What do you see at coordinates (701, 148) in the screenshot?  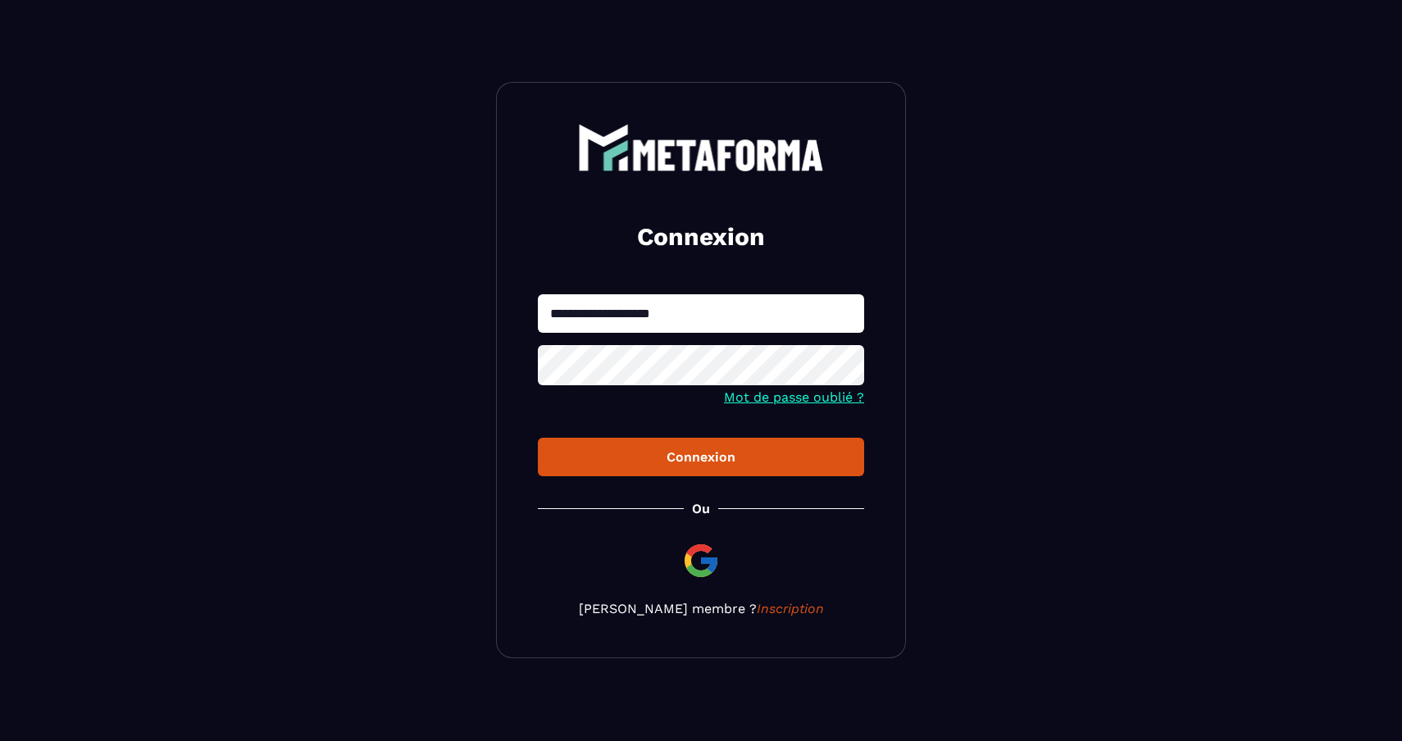 I see `a: logo` at bounding box center [701, 148].